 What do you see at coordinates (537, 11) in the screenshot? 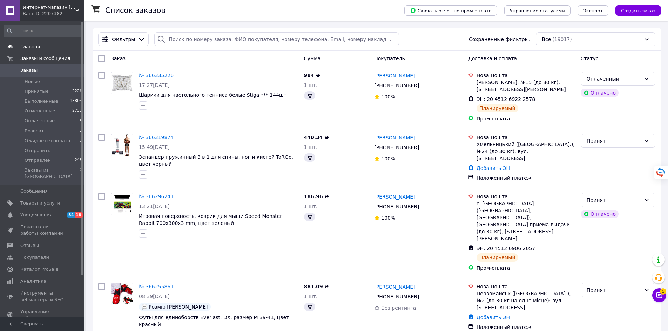
I see `button: Управление статусами` at bounding box center [537, 11].